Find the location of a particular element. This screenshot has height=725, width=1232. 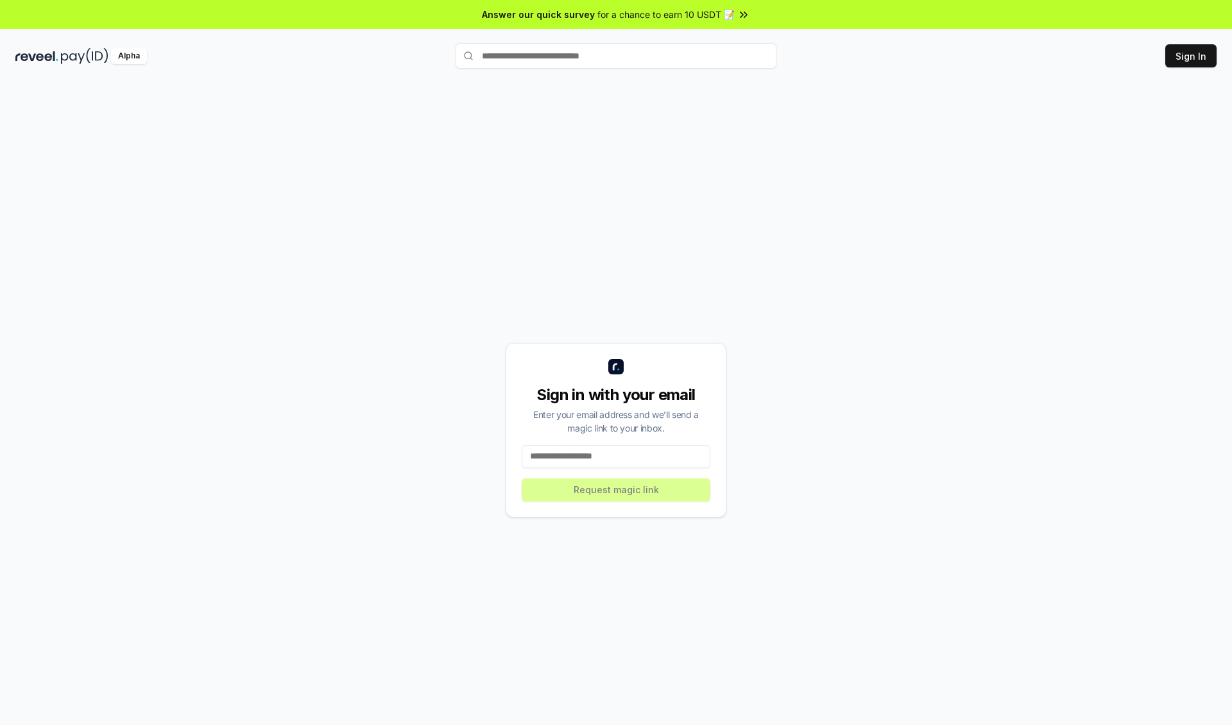

img: pay_id is located at coordinates (85, 56).